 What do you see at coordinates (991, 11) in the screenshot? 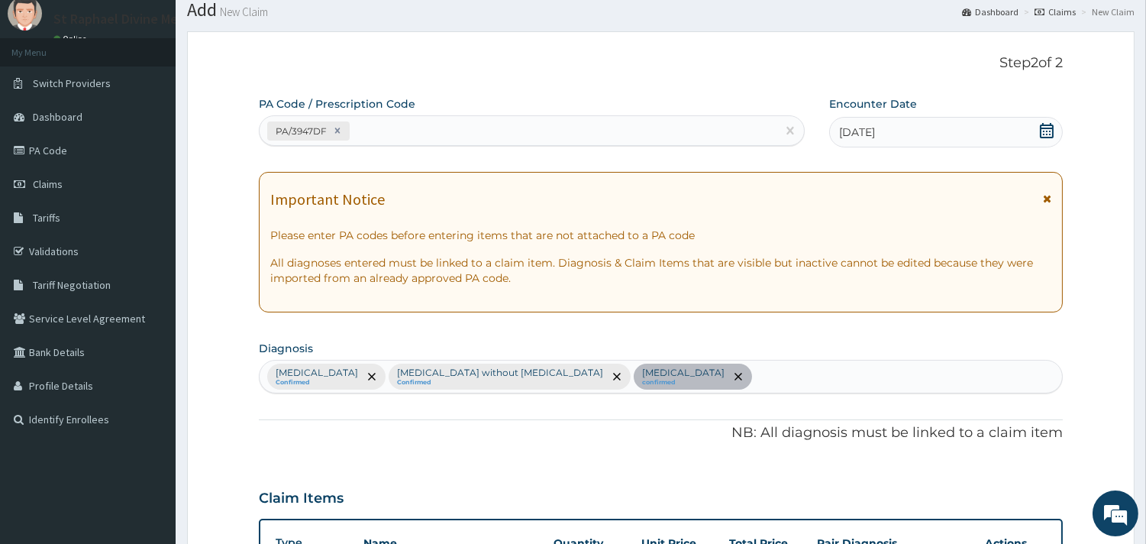
I see `a: Dashboard` at bounding box center [991, 11].